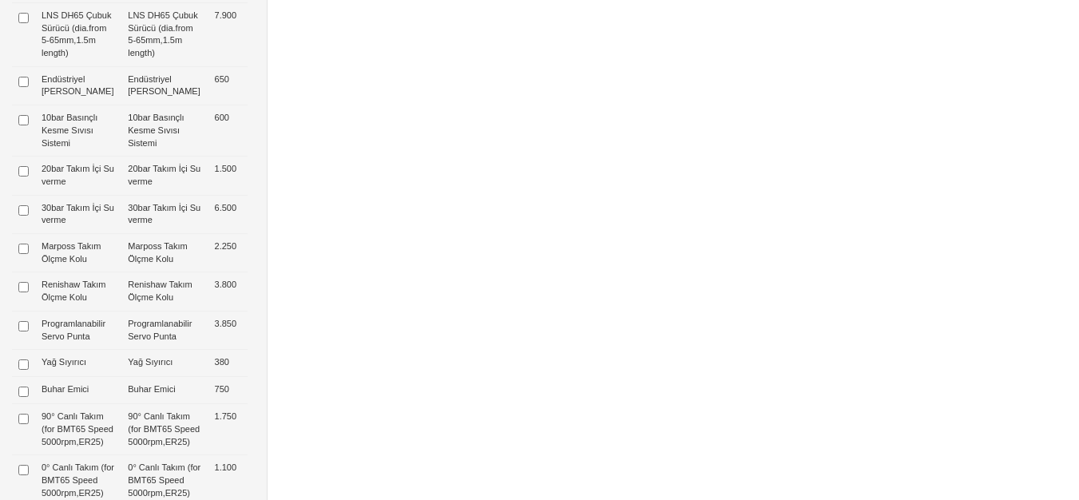 The image size is (1079, 500). What do you see at coordinates (228, 214) in the screenshot?
I see `td: 6.500` at bounding box center [228, 214].